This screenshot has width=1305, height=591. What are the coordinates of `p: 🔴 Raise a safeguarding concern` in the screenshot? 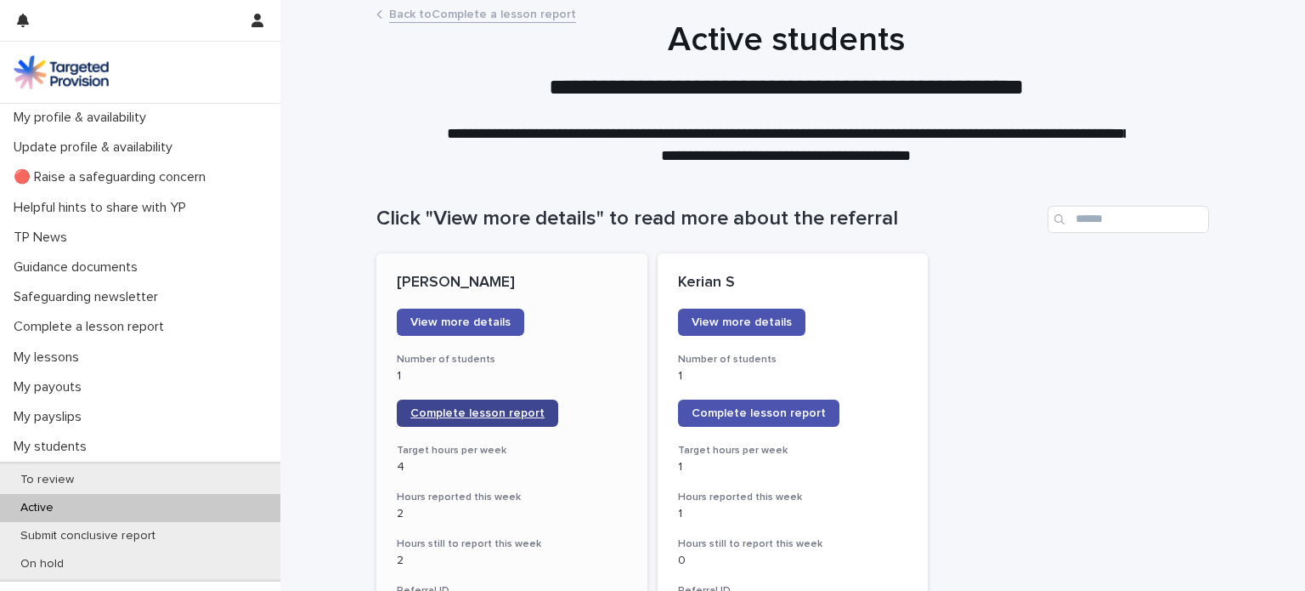 It's located at (113, 177).